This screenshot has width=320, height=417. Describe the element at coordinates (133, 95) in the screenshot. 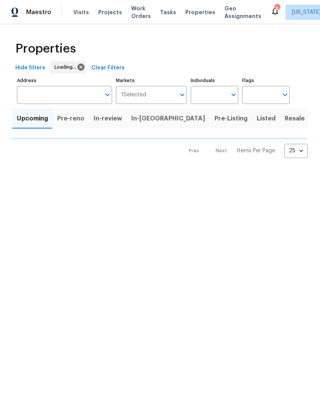

I see `span: 1 Selected` at that location.